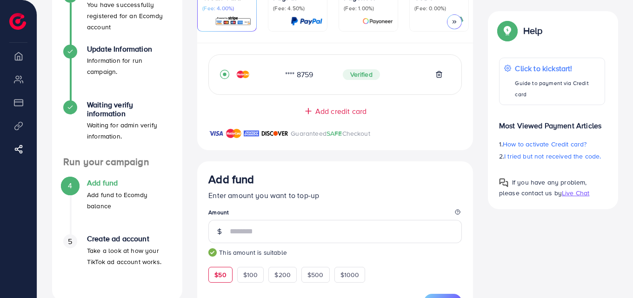 This screenshot has height=298, width=633. What do you see at coordinates (117, 207) in the screenshot?
I see `li: Add fund` at bounding box center [117, 207].